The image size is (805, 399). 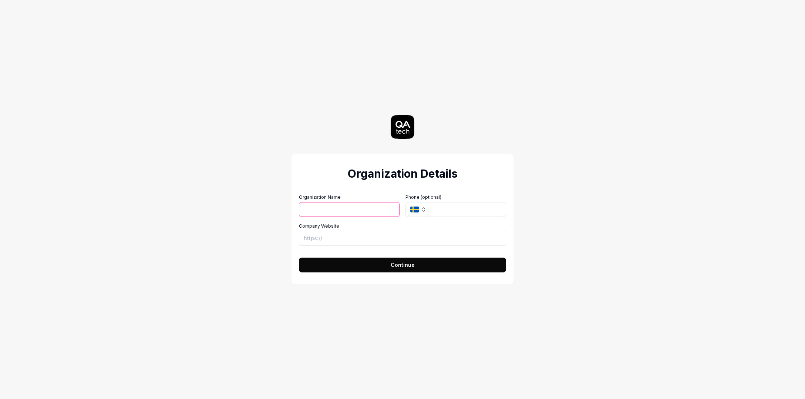 What do you see at coordinates (456, 197) in the screenshot?
I see `label: Phone (optional)` at bounding box center [456, 197].